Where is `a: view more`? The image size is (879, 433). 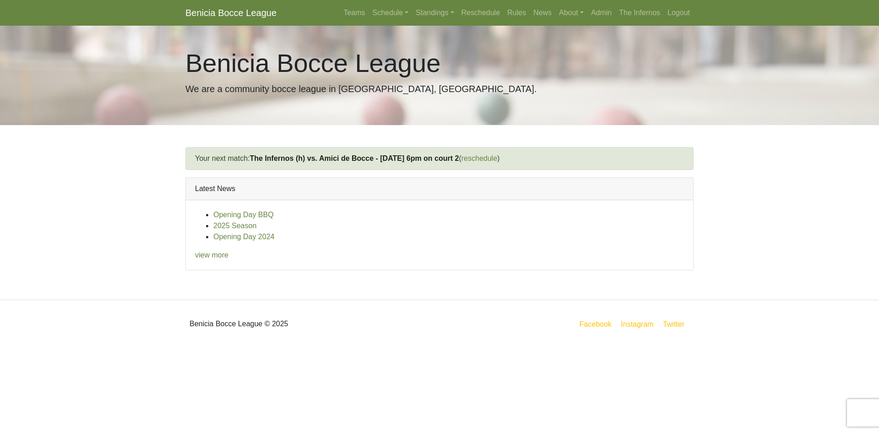
a: view more is located at coordinates (212, 255).